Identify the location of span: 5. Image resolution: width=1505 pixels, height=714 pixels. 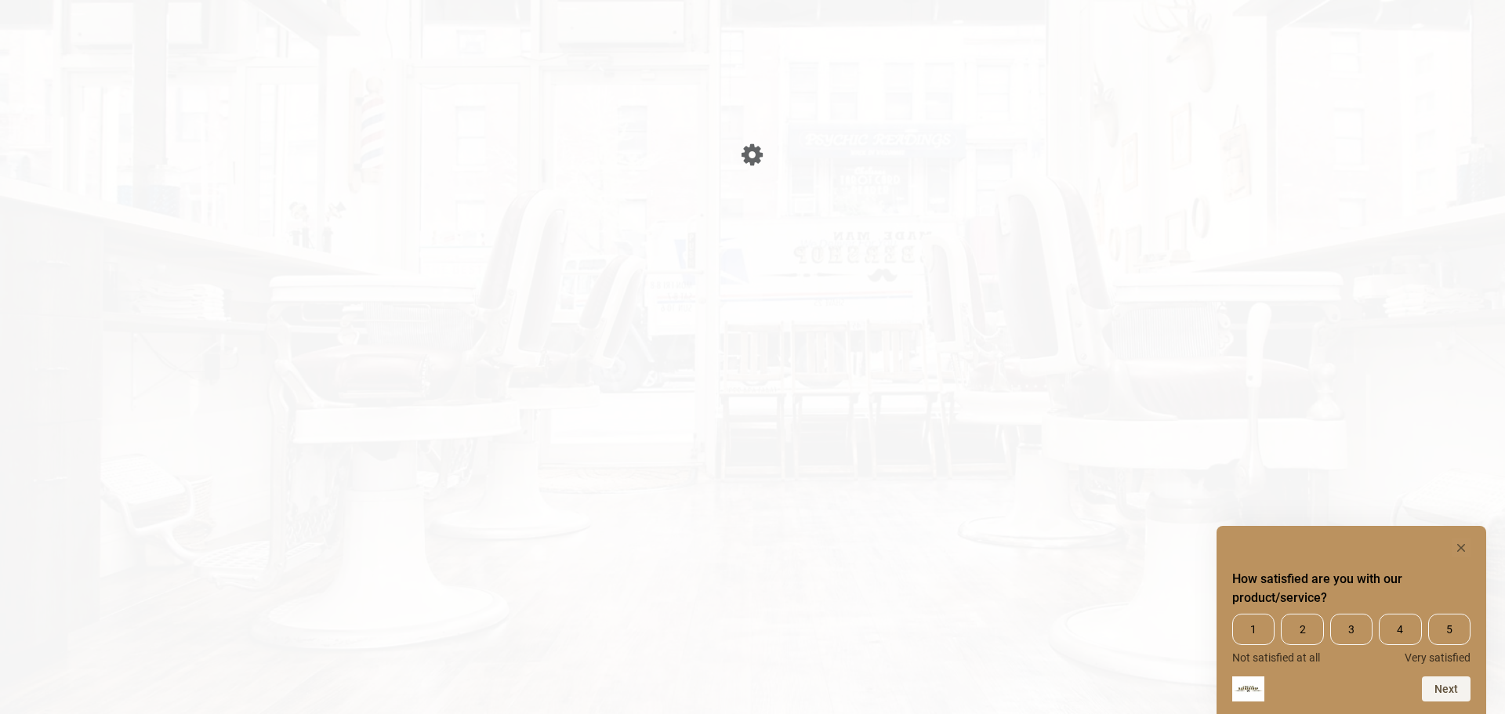
(1450, 630).